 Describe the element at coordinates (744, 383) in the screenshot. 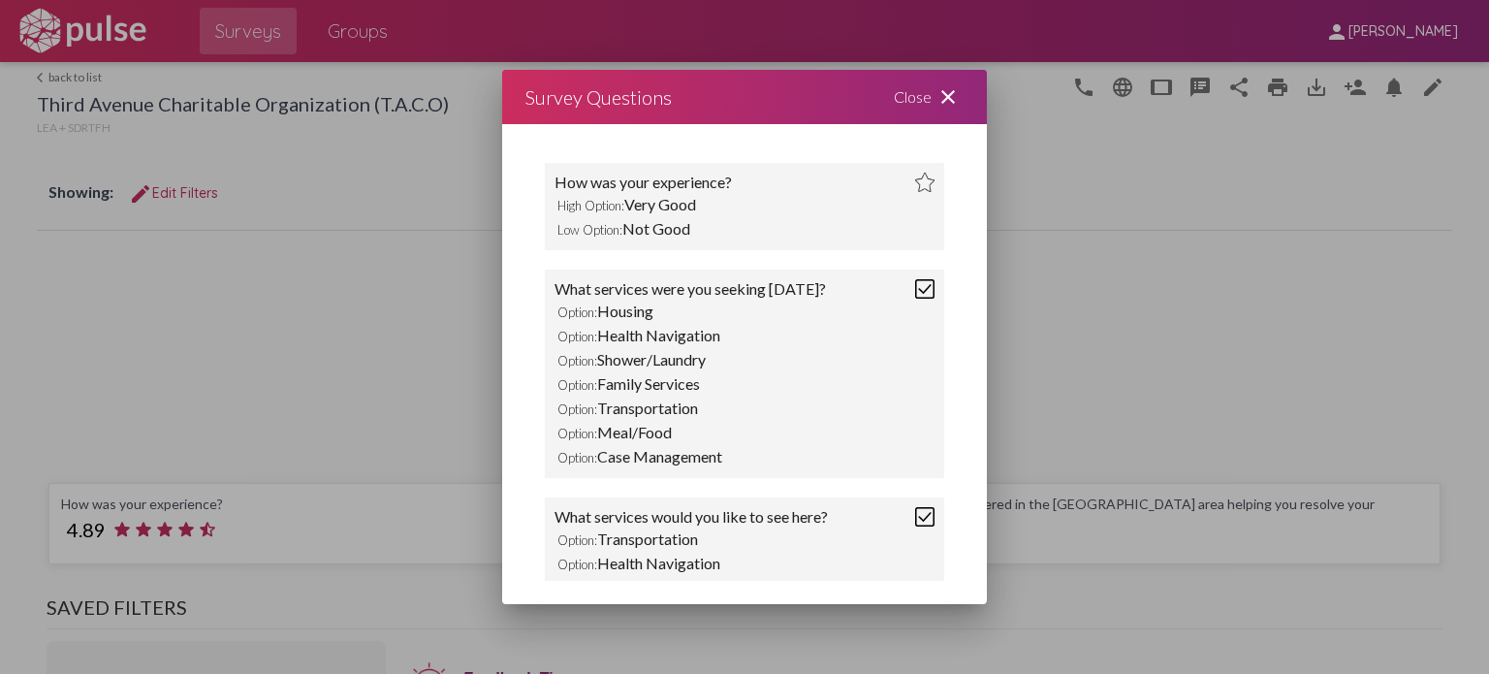

I see `div: Family Services` at that location.